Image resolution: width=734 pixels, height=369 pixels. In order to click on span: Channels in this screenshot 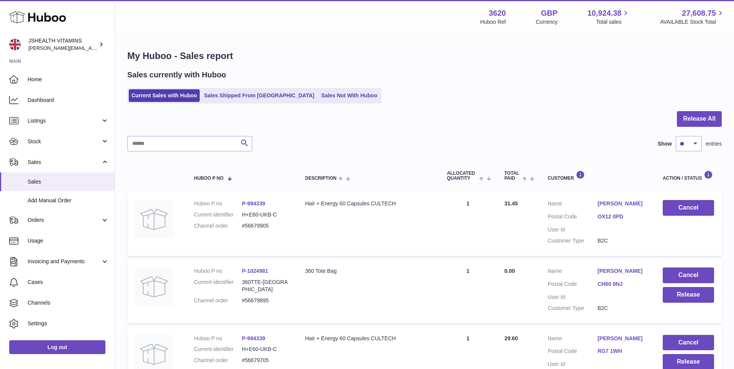, I will do `click(68, 303)`.